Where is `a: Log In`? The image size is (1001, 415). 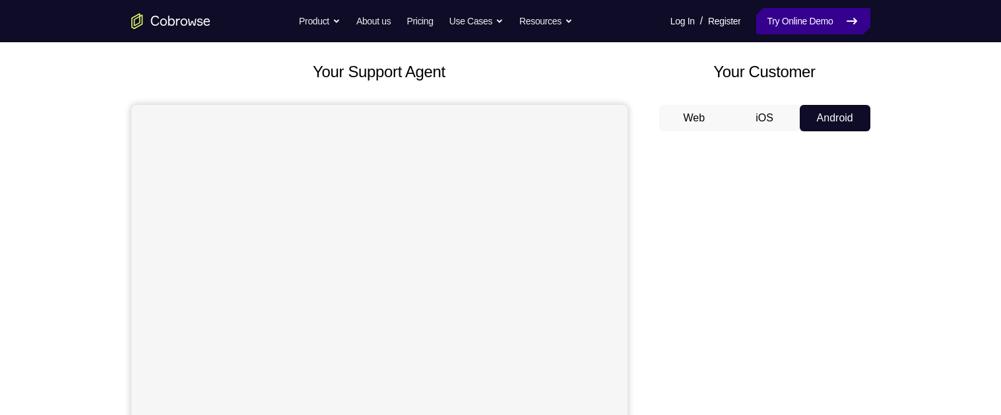
a: Log In is located at coordinates (682, 21).